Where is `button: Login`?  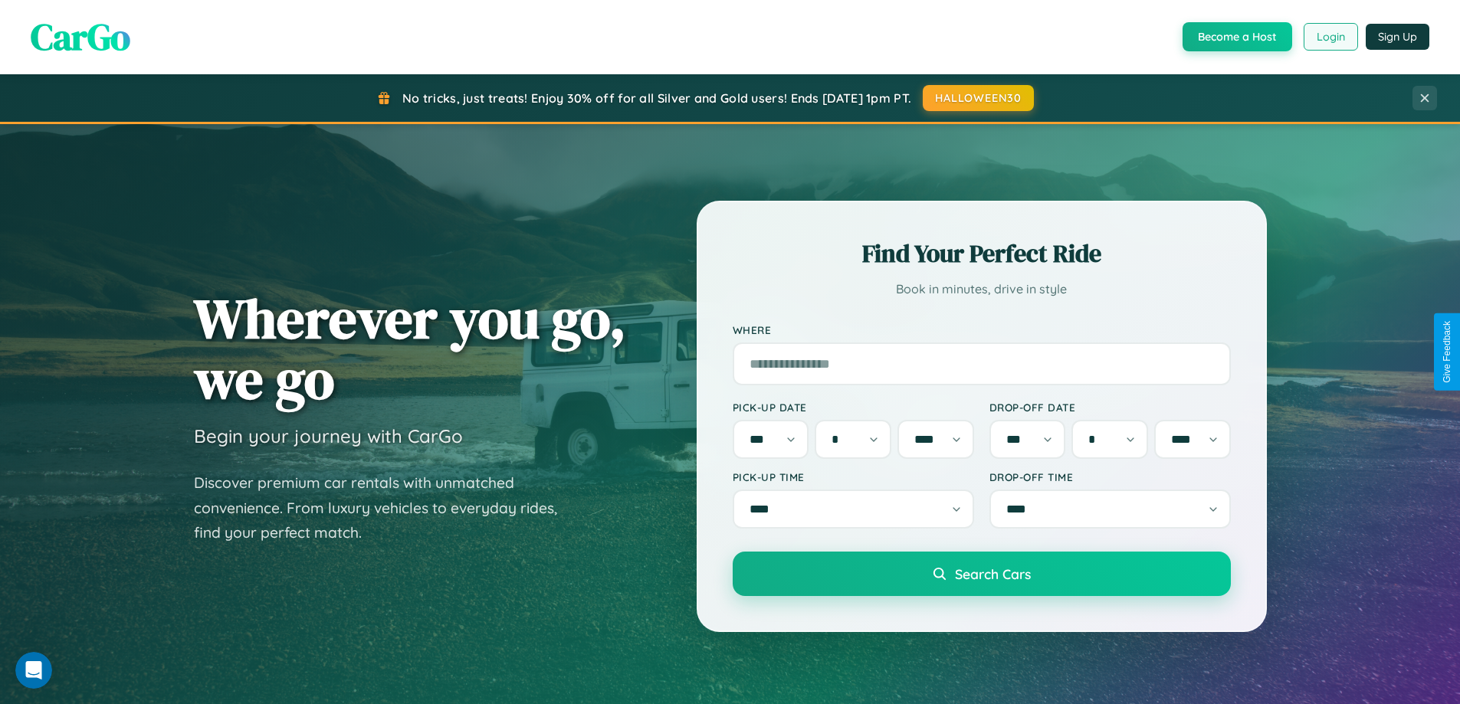 button: Login is located at coordinates (1330, 37).